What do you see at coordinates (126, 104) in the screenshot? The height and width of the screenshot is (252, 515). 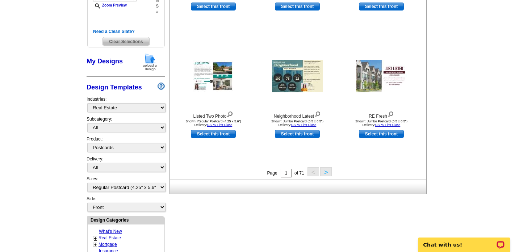 I see `div: Industries:` at bounding box center [126, 104].